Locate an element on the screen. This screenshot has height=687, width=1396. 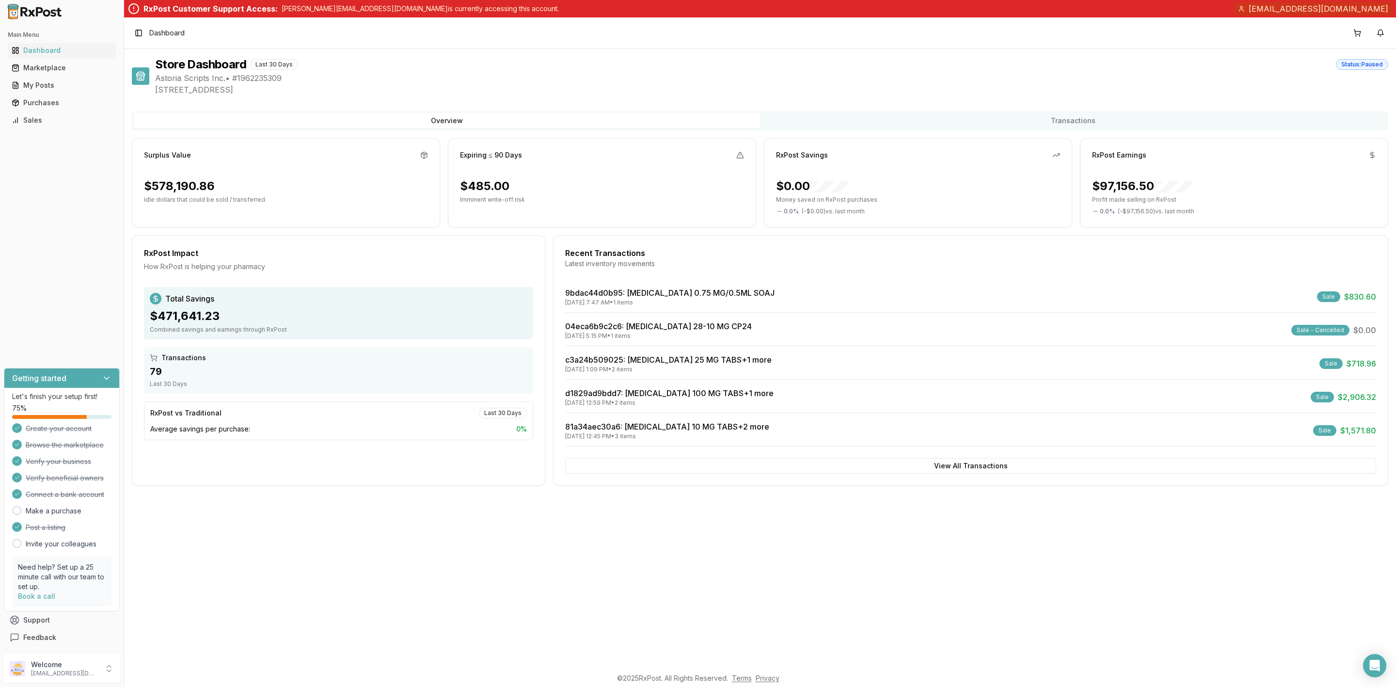
span: Dashboard is located at coordinates (167, 33).